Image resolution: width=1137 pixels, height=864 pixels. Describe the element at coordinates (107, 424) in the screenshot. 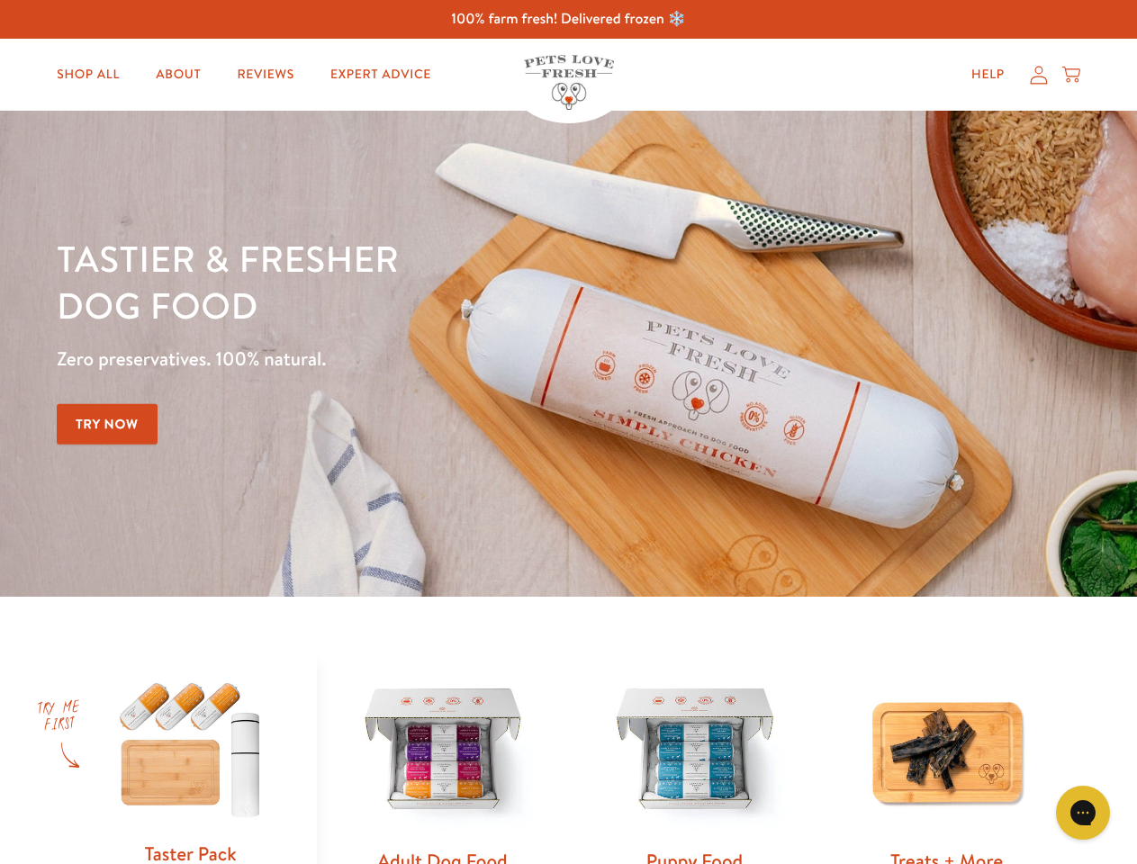

I see `a: Try Now` at that location.